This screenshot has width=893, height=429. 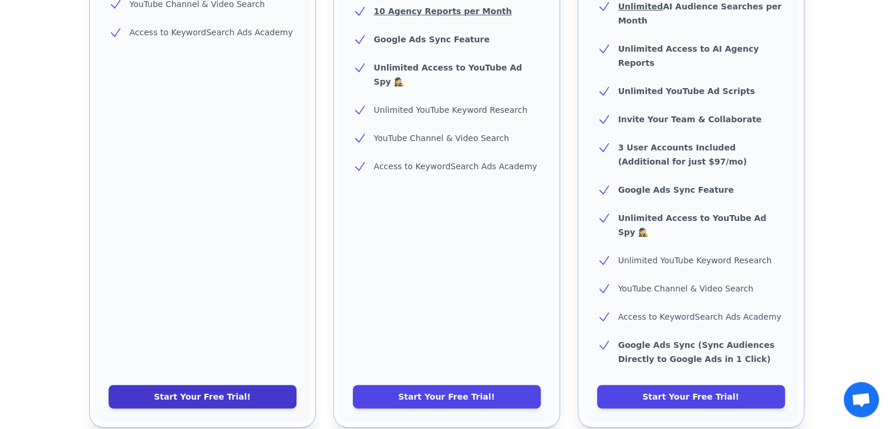 What do you see at coordinates (686, 91) in the screenshot?
I see `b: Unlimited YouTube Ad Scripts` at bounding box center [686, 91].